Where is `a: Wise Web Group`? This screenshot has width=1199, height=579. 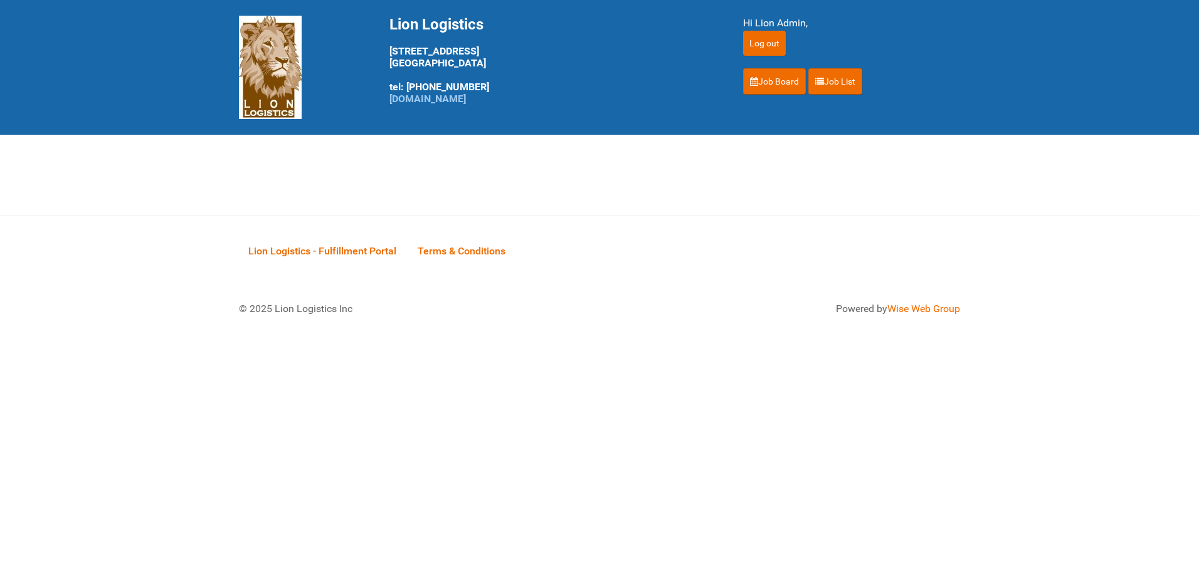 a: Wise Web Group is located at coordinates (924, 309).